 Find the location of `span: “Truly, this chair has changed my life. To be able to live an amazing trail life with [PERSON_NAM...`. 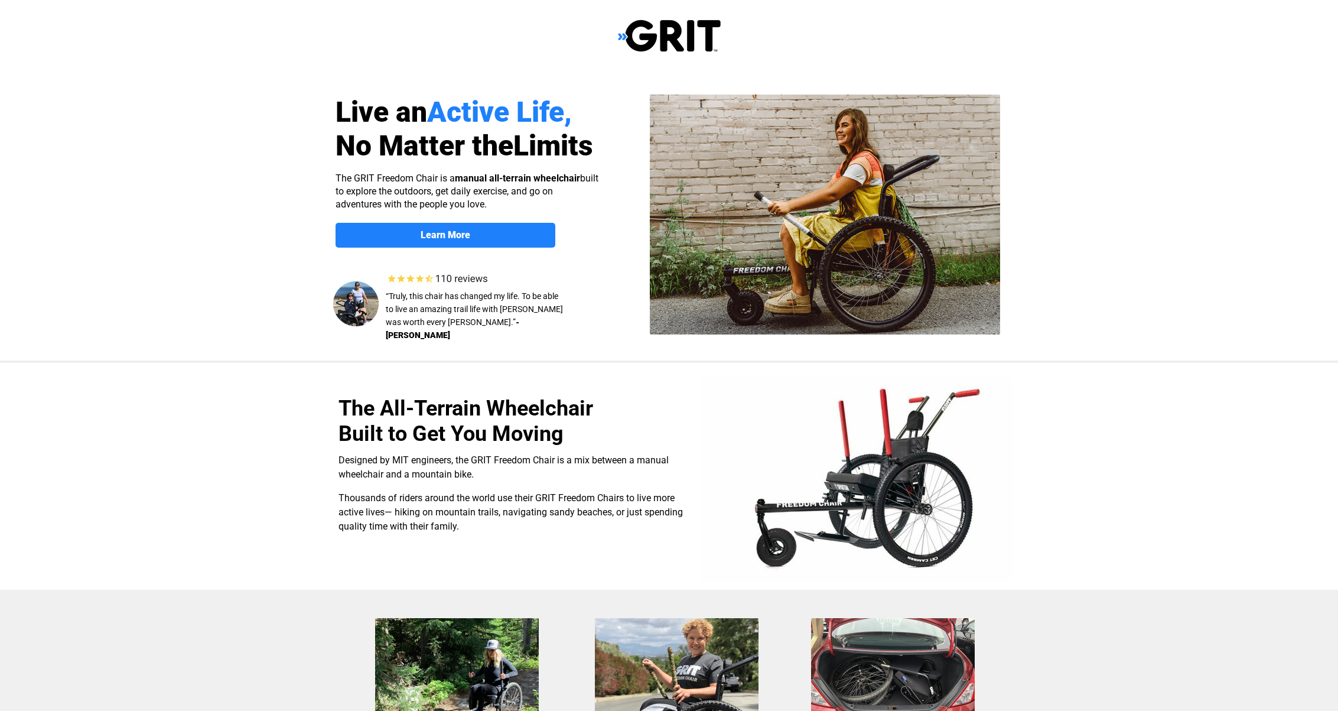

span: “Truly, this chair has changed my life. To be able to live an amazing trail life with [PERSON_NAM... is located at coordinates (475, 309).